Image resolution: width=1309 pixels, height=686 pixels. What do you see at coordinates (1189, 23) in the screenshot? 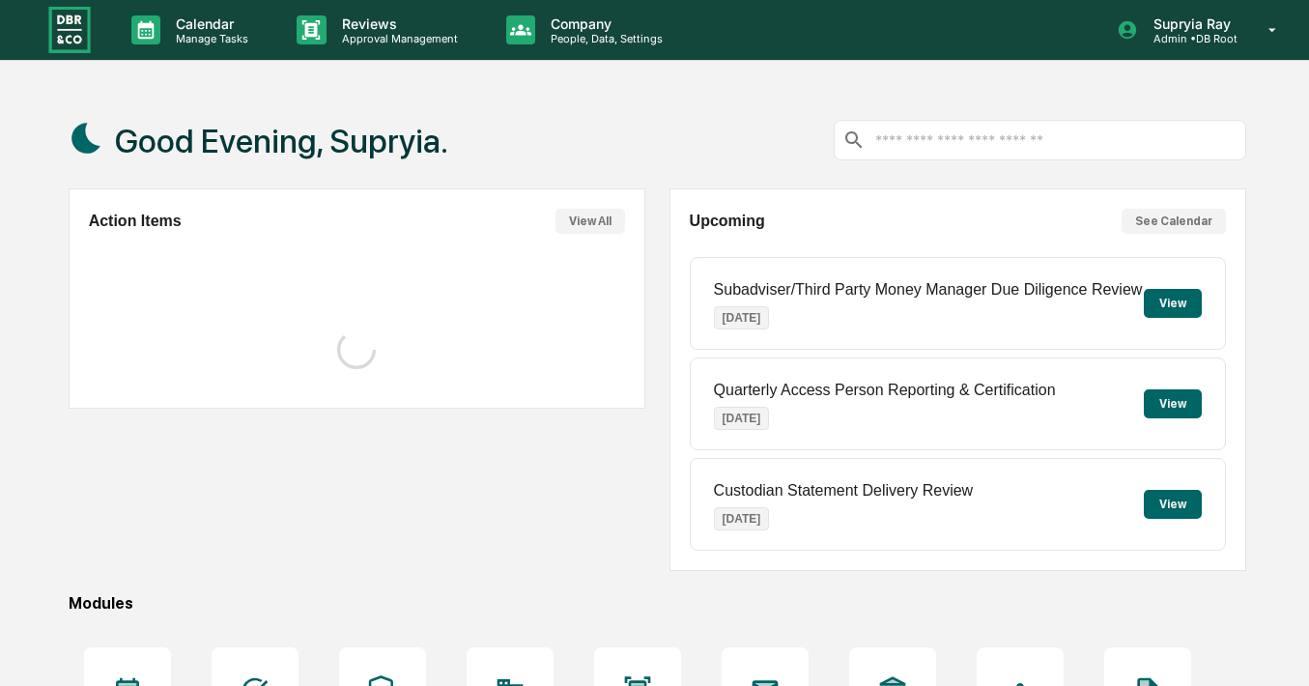
I see `p: Supryia Ray` at bounding box center [1189, 23].